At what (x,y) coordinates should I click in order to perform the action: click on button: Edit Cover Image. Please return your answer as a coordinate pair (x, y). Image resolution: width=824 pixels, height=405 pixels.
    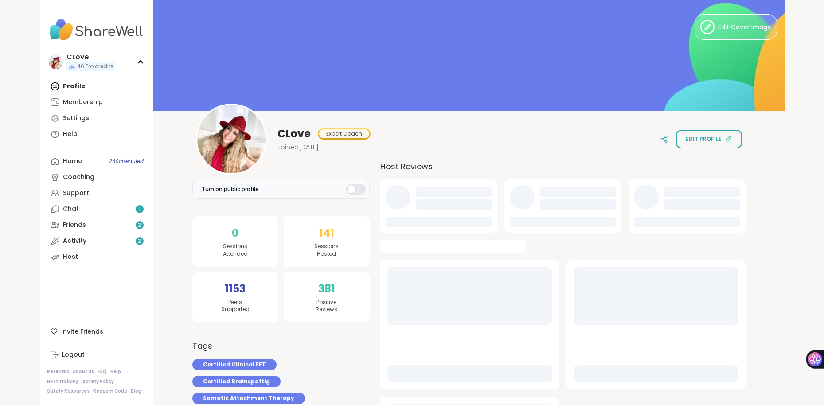
    Looking at the image, I should click on (736, 27).